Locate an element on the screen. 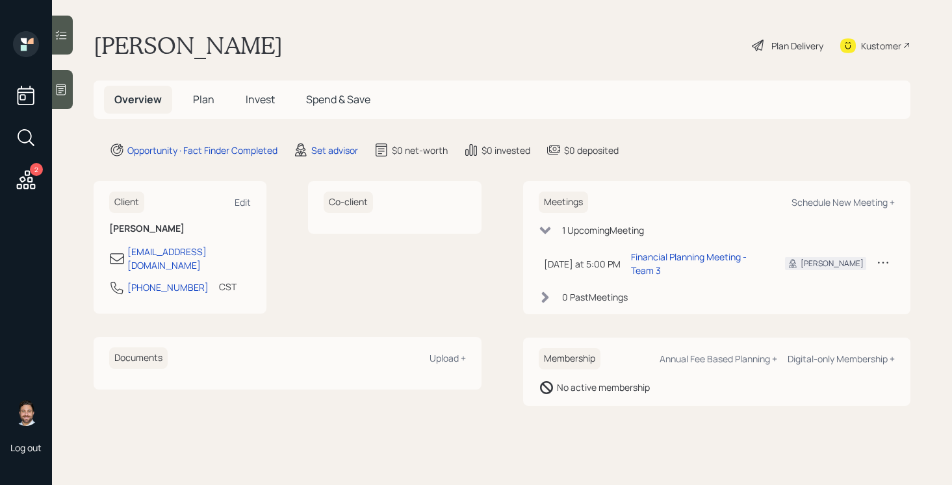 The height and width of the screenshot is (485, 952). h6: Client is located at coordinates (127, 202).